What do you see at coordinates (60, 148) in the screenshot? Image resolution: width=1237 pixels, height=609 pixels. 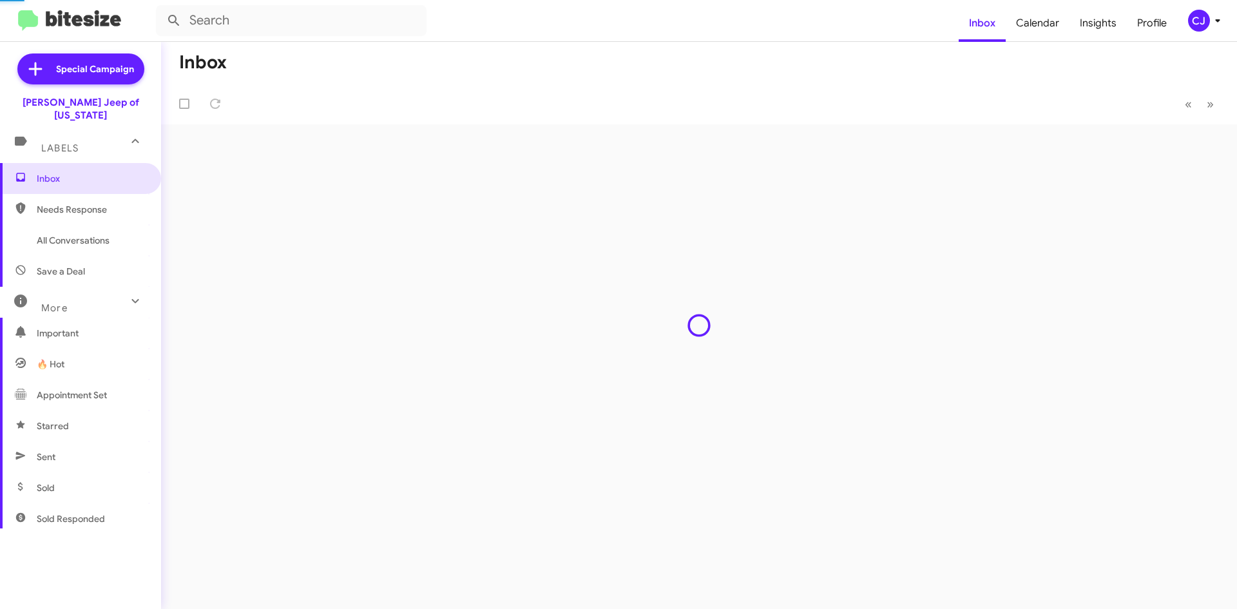 I see `span: Labels` at bounding box center [60, 148].